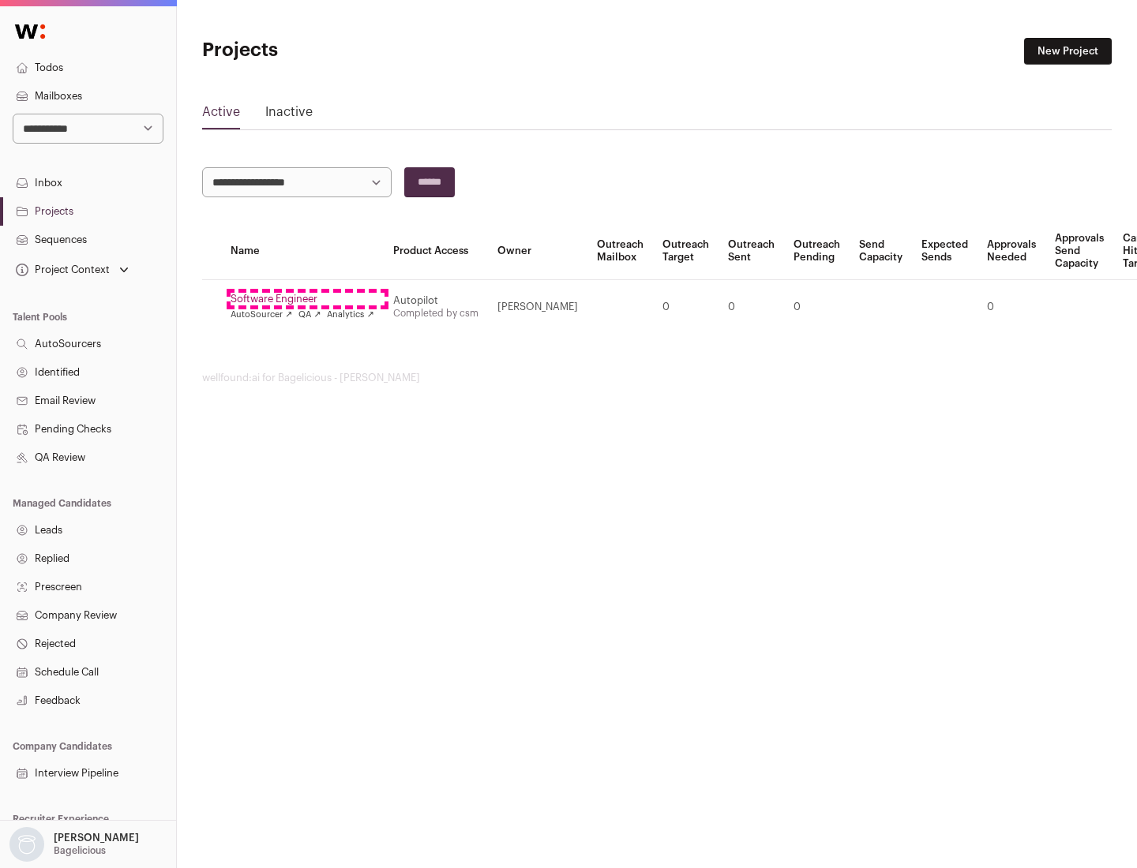  What do you see at coordinates (354, 51) in the screenshot?
I see `h1: Projects` at bounding box center [354, 51].